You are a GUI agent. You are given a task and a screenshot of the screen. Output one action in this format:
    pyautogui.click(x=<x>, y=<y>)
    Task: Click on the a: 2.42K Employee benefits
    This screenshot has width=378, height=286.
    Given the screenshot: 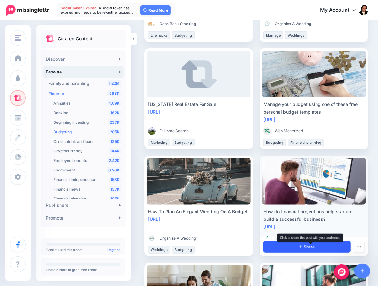 What is the action you would take?
    pyautogui.click(x=86, y=161)
    